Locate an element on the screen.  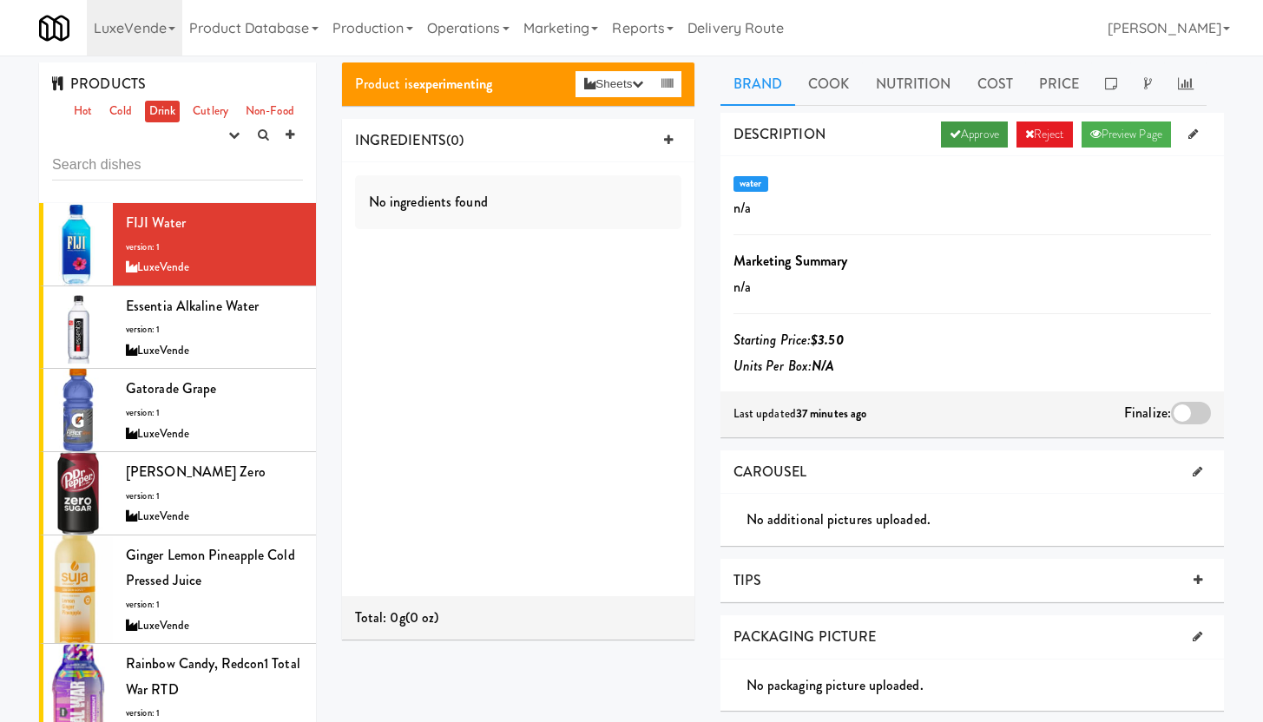
span: INGREDIENTS is located at coordinates (400, 140).